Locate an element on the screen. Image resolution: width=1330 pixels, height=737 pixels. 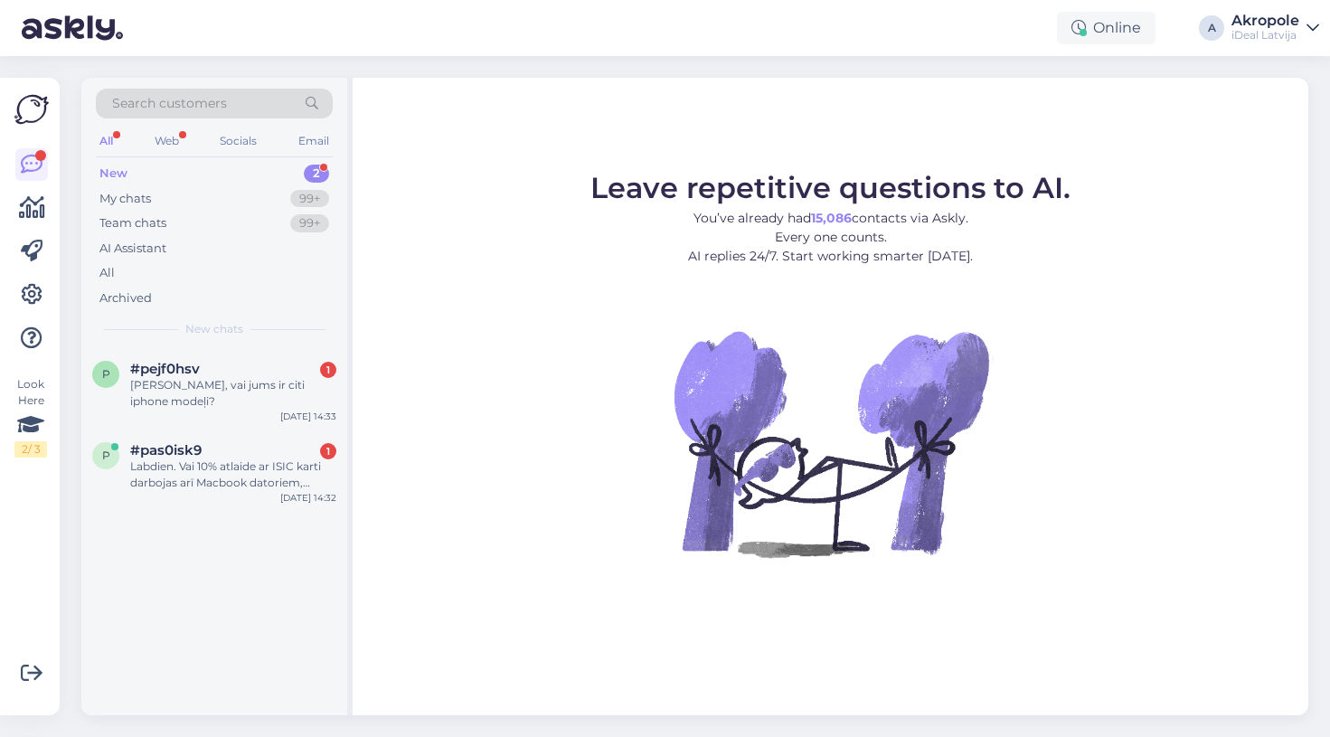
img: Askly Logo is located at coordinates (32, 109).